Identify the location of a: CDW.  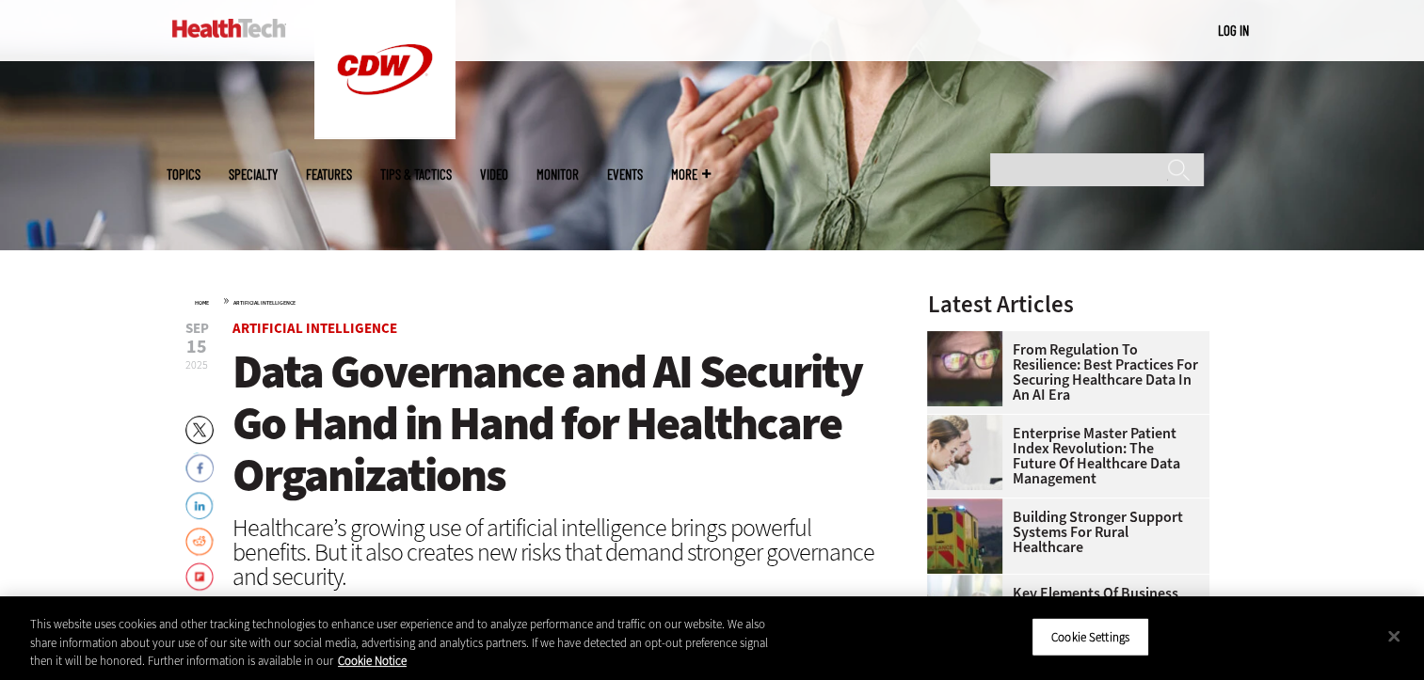
(385, 134).